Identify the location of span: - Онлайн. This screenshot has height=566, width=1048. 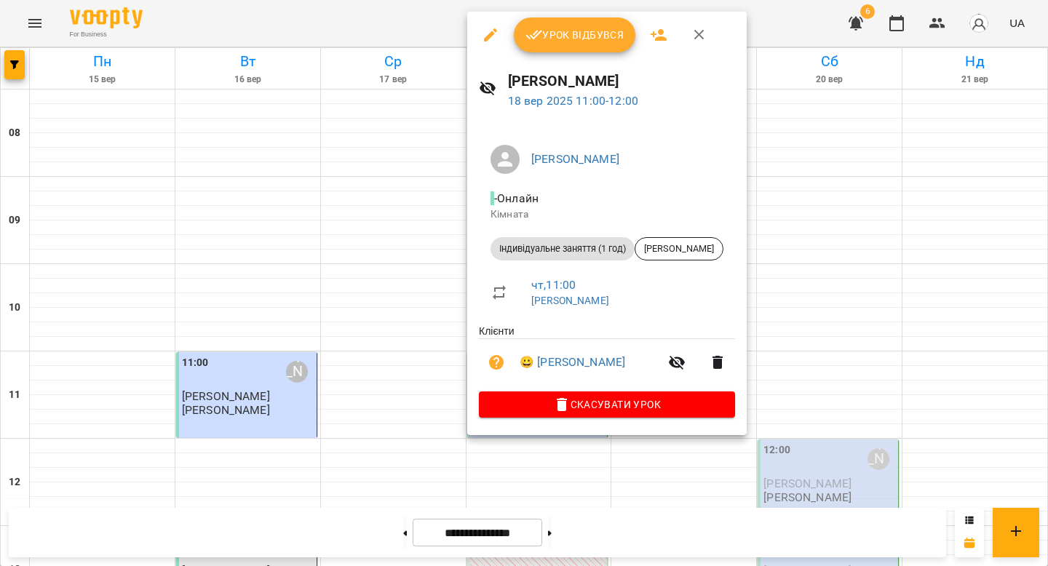
(516, 198).